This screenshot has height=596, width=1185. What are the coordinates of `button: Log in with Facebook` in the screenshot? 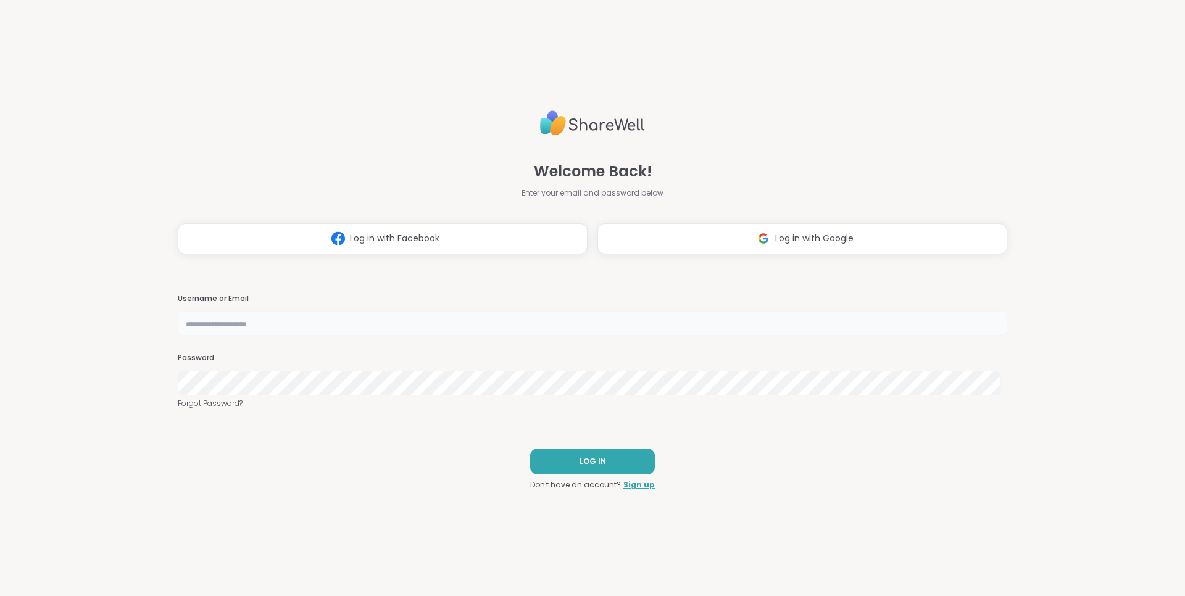 It's located at (383, 239).